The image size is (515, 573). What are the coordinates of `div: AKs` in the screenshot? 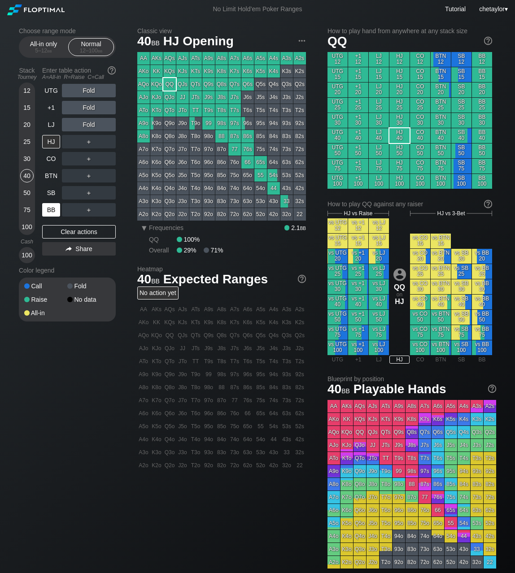 It's located at (156, 58).